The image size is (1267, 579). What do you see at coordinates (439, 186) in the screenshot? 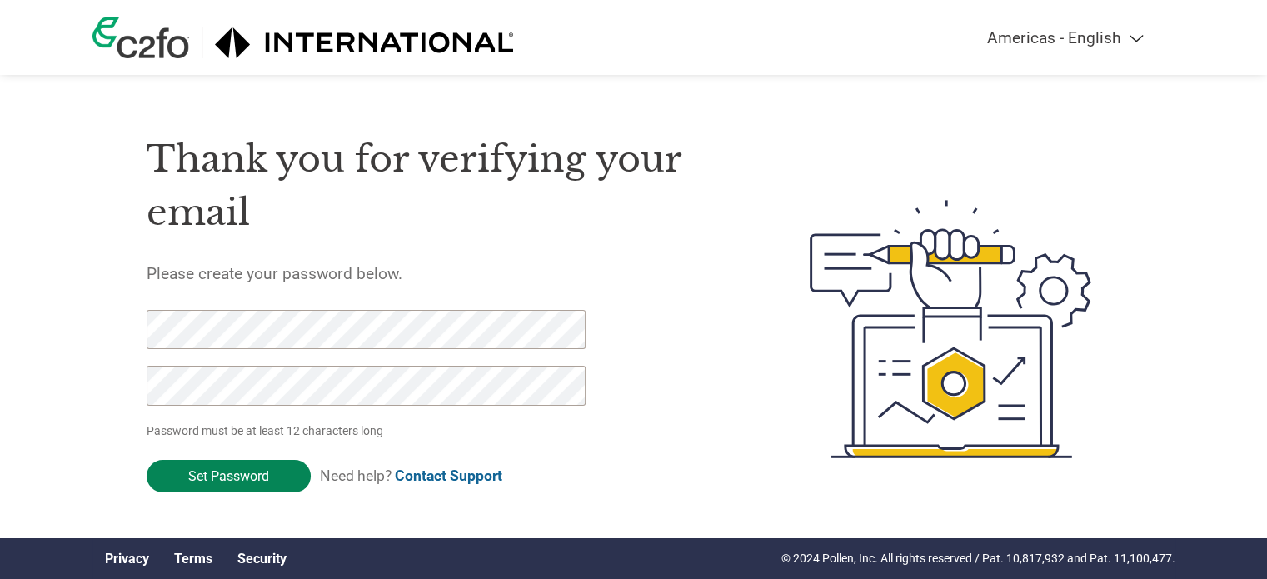
I see `h1: Thank you for verifying your email` at bounding box center [439, 186].